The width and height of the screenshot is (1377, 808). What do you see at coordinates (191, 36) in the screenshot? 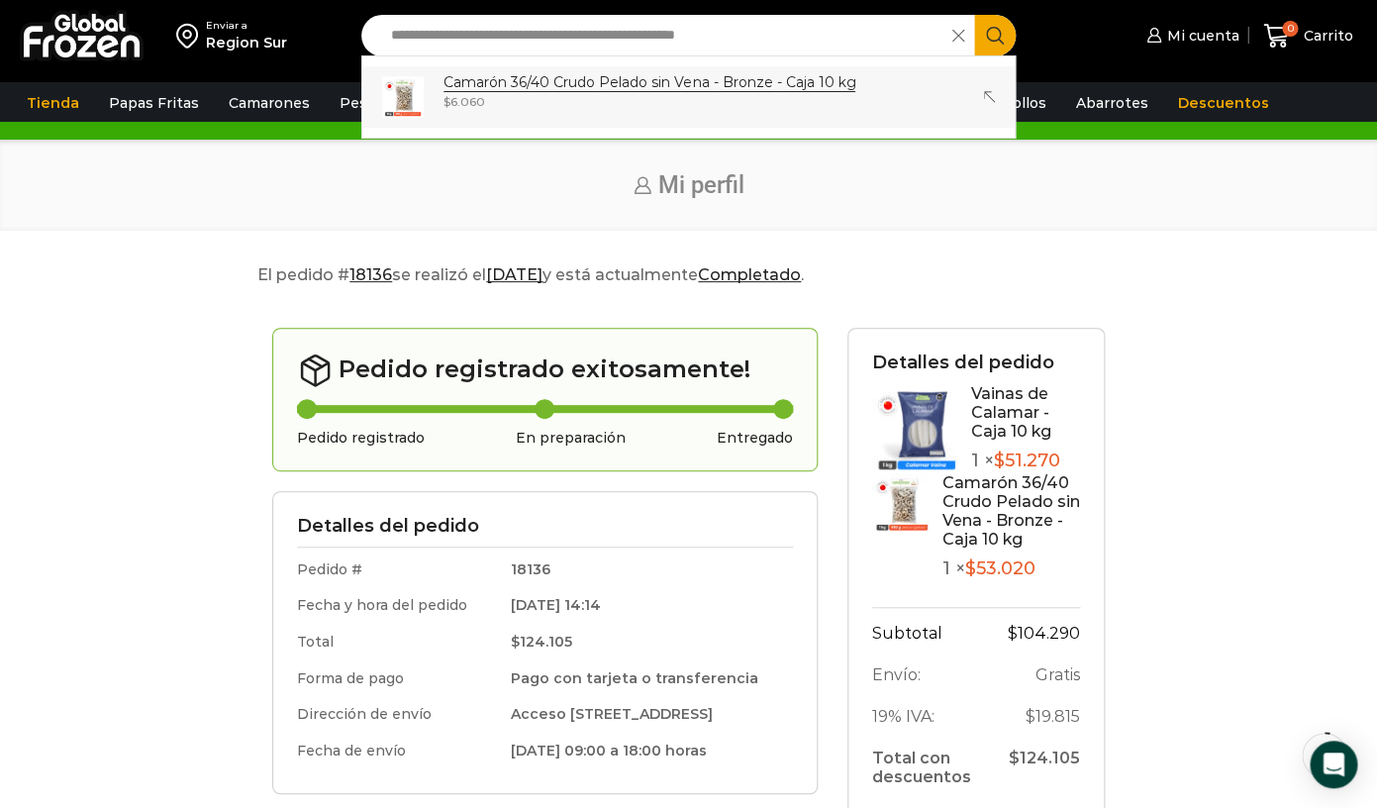
I see `img: address-field-icon.svg` at bounding box center [191, 36].